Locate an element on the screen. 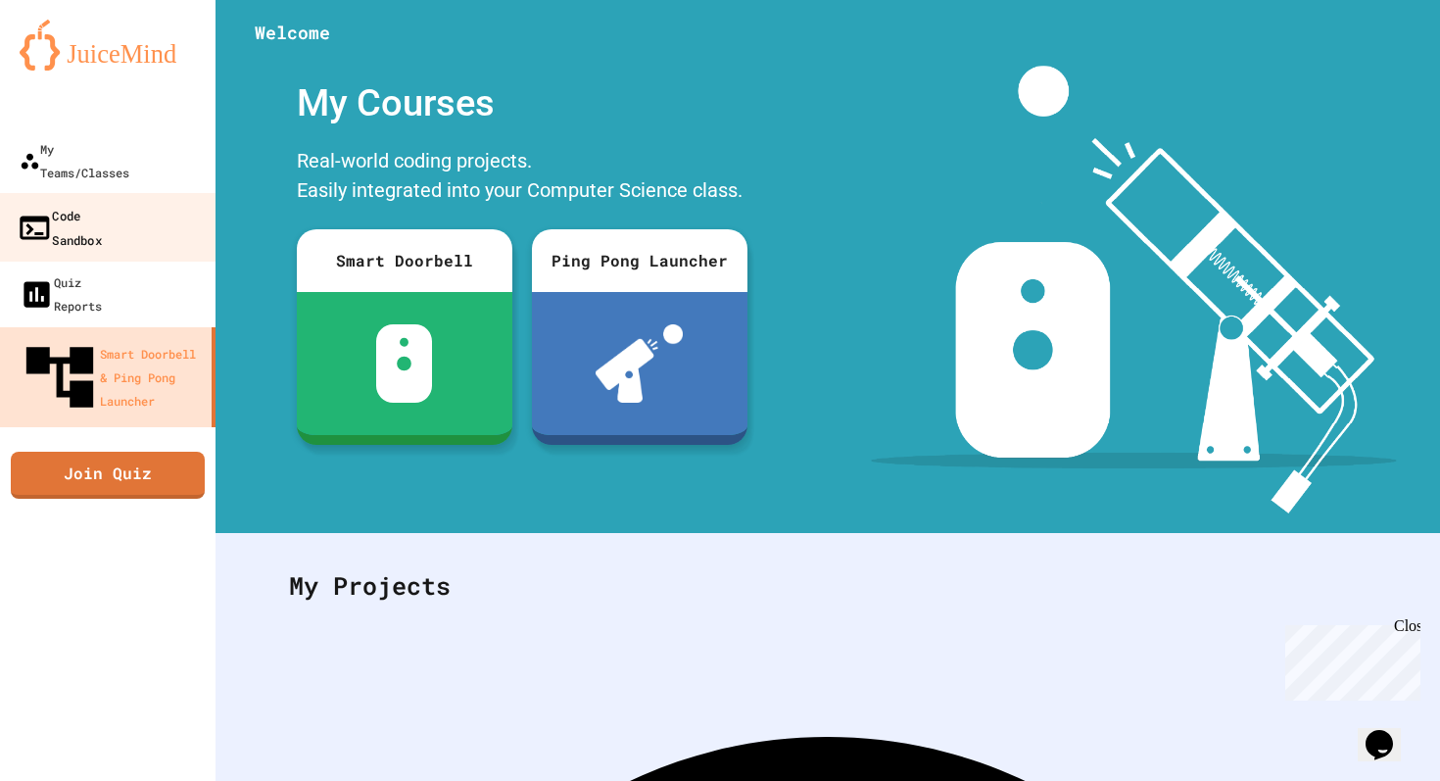 This screenshot has height=781, width=1440. img: sdb-white.svg is located at coordinates (403, 363).